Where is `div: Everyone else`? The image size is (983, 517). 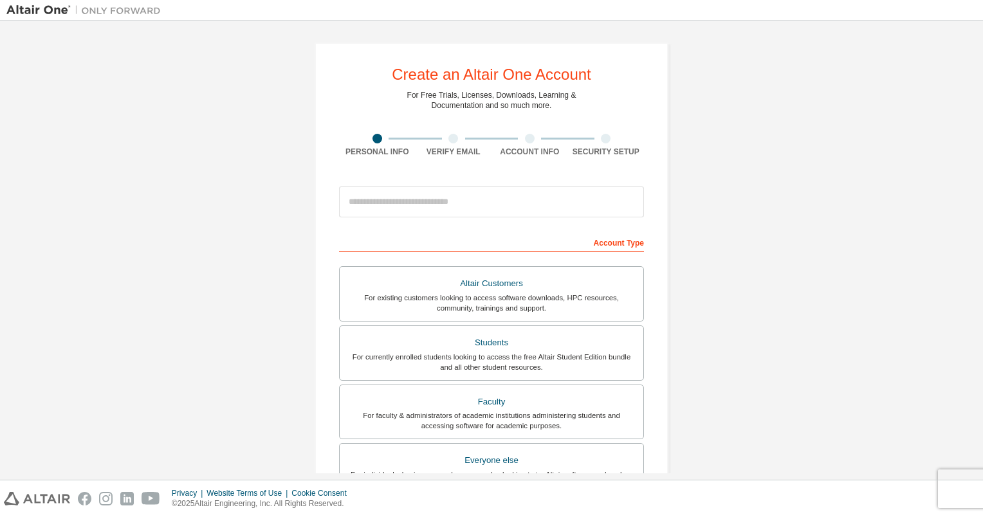 div: Everyone else is located at coordinates (491, 461).